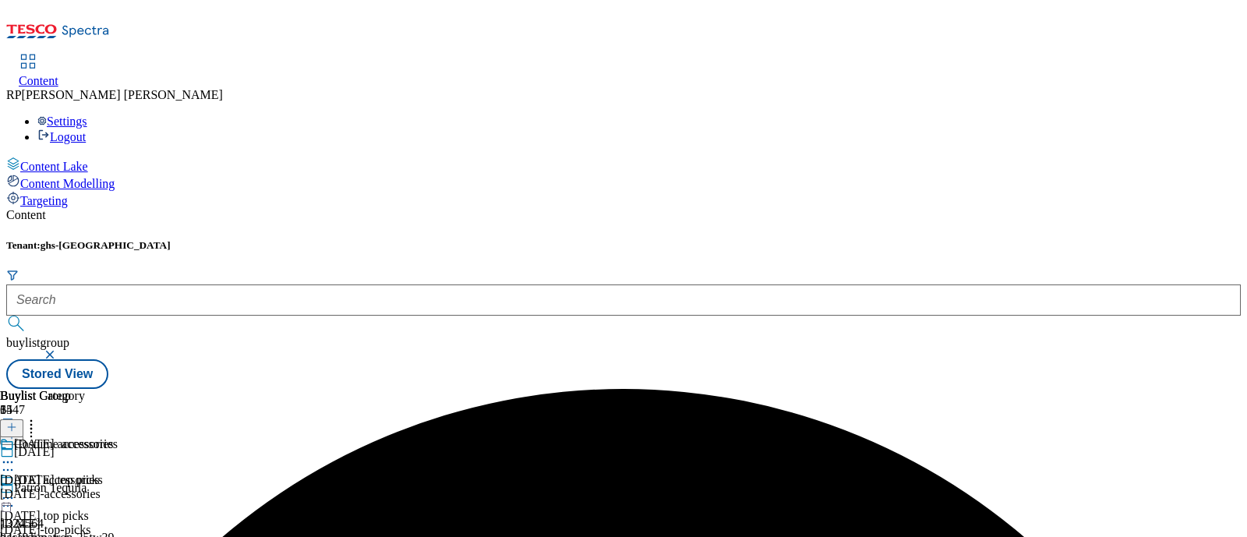  Describe the element at coordinates (624, 215) in the screenshot. I see `div: Content` at that location.